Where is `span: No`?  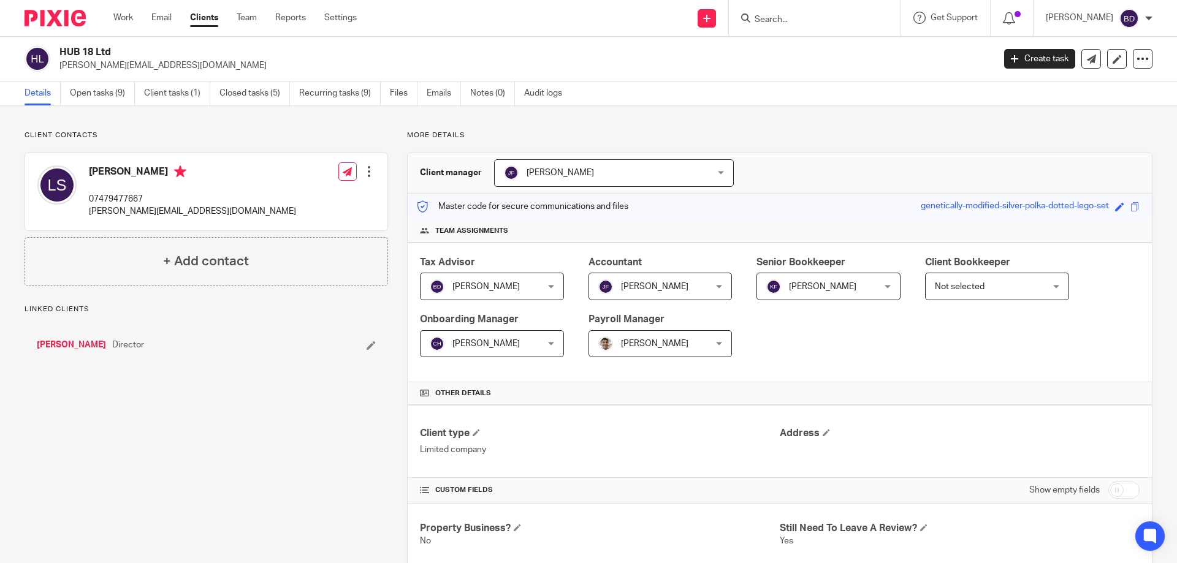
span: No is located at coordinates (425, 541).